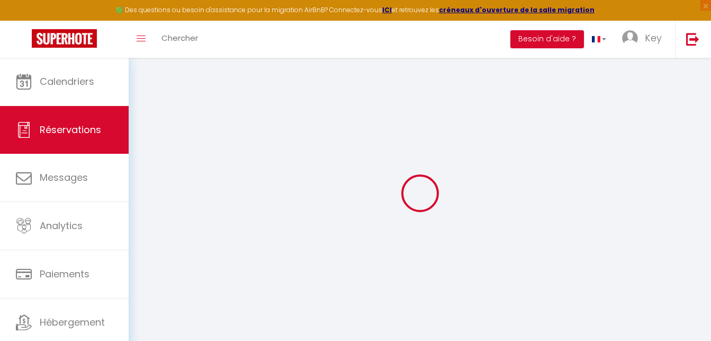 This screenshot has height=341, width=711. What do you see at coordinates (387, 10) in the screenshot?
I see `strong: ICI` at bounding box center [387, 10].